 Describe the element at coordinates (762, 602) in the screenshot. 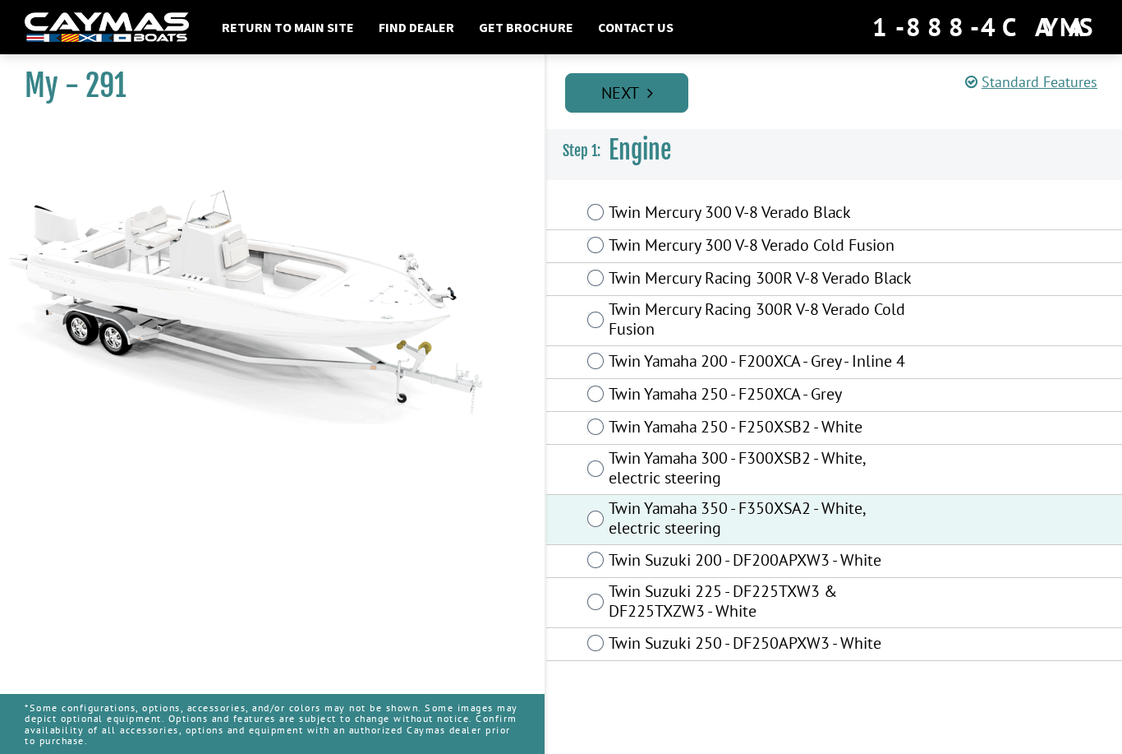

I see `label: Twin Suzuki 225 - DF225TXW3 & DF225TXZW3 - White` at that location.